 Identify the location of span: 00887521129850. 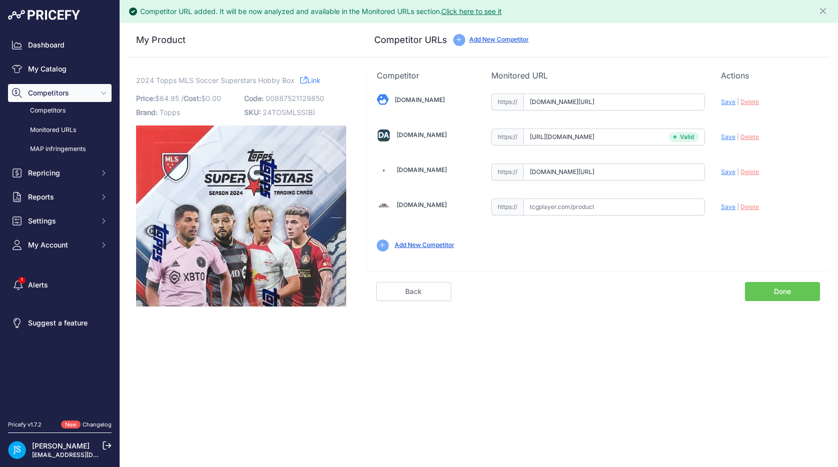
(295, 98).